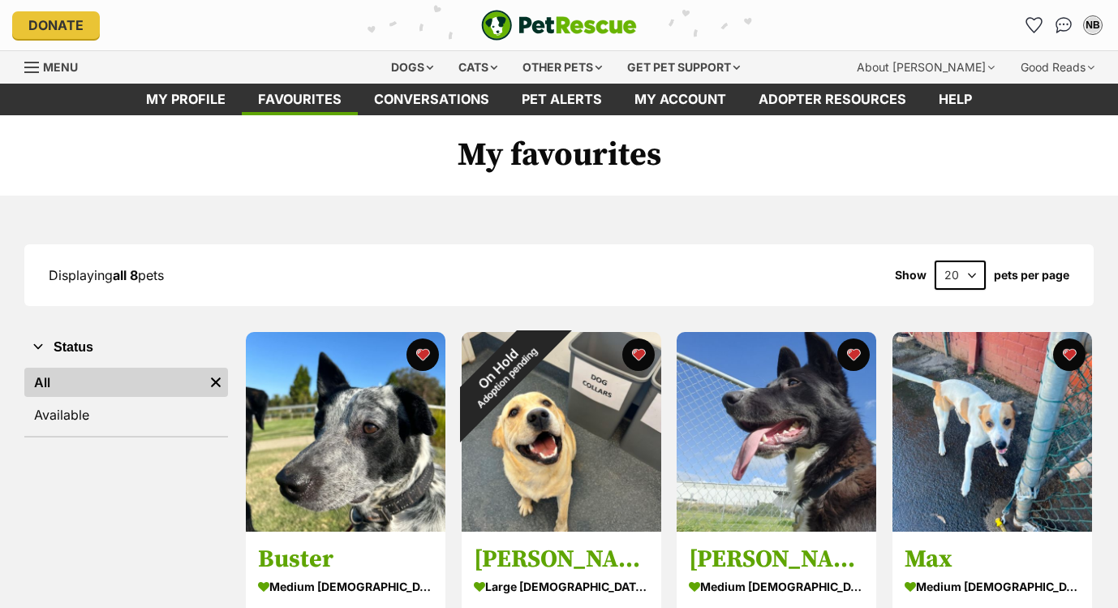 Image resolution: width=1118 pixels, height=608 pixels. Describe the element at coordinates (1031, 275) in the screenshot. I see `label: pets per page` at that location.